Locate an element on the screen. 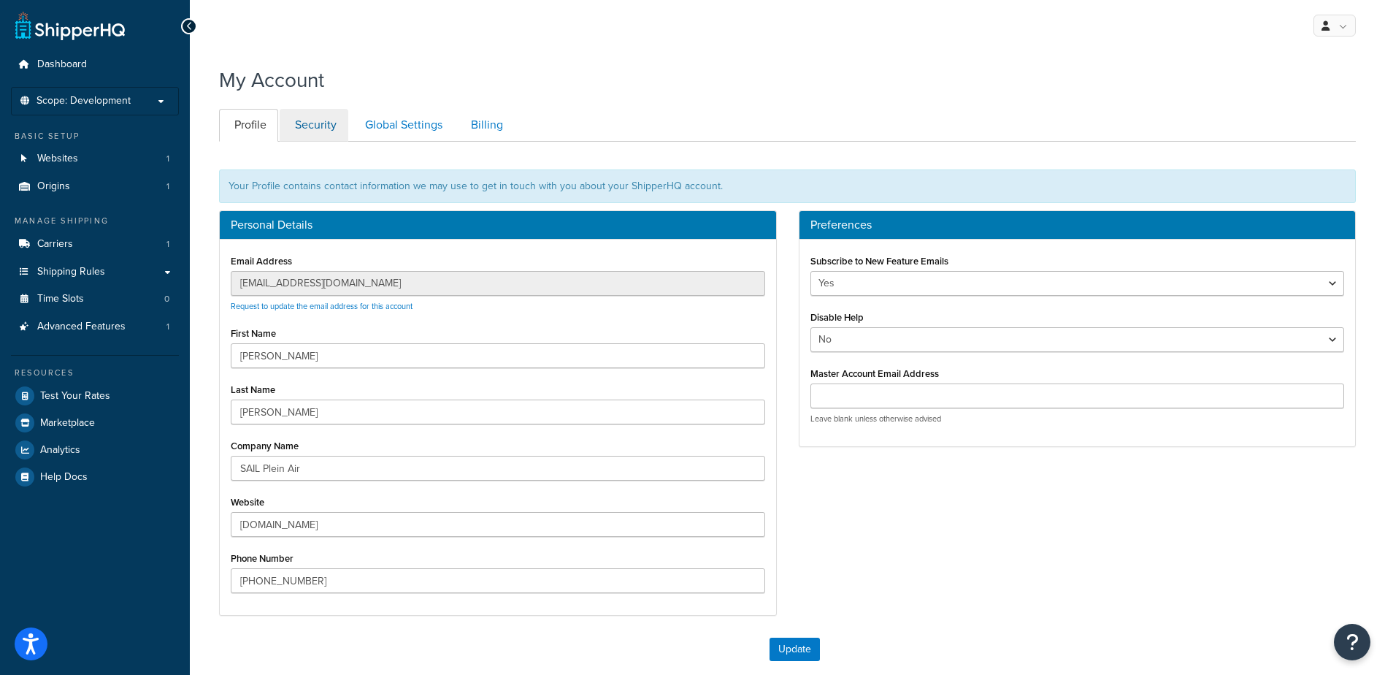 This screenshot has height=675, width=1385. li: Websites is located at coordinates (95, 158).